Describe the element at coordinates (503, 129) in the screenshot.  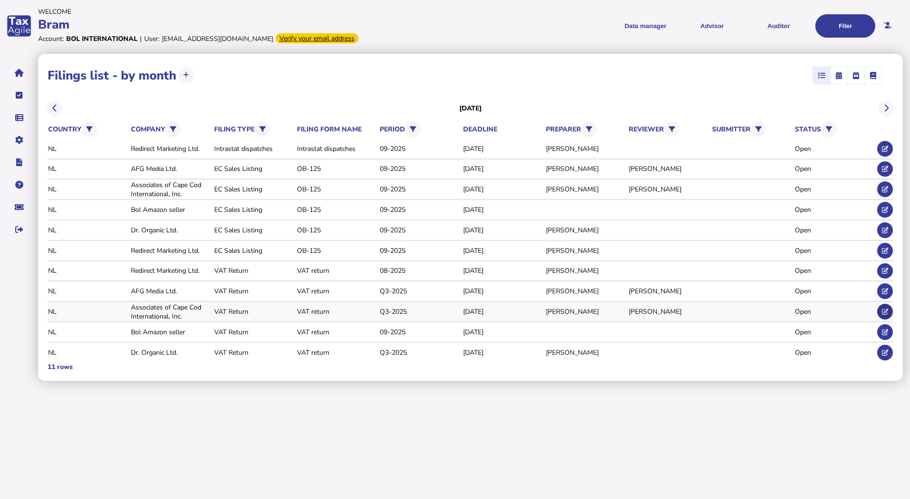
I see `th: deadline` at that location.